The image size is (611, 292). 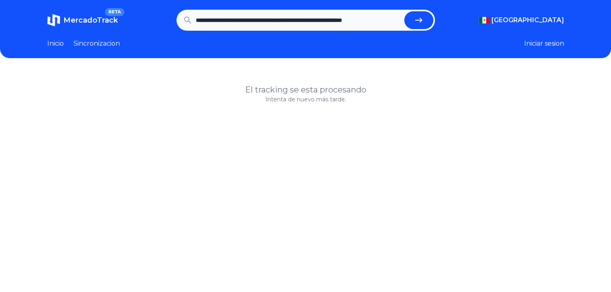 What do you see at coordinates (82, 20) in the screenshot?
I see `a: MercadoTrackBETA` at bounding box center [82, 20].